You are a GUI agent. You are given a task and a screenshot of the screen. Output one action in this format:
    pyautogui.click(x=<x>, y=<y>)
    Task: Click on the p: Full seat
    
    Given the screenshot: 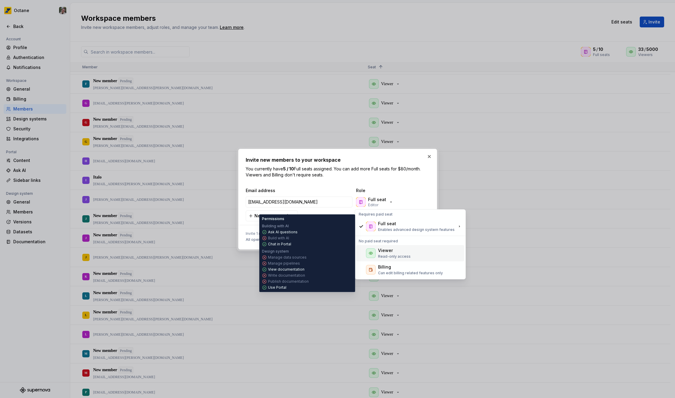 What is the action you would take?
    pyautogui.click(x=377, y=200)
    